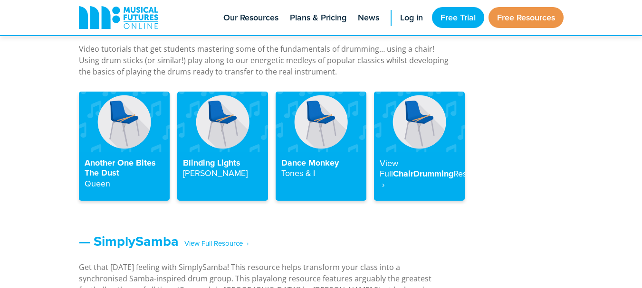  Describe the element at coordinates (163, 241) in the screenshot. I see `a: — SimplySamba‎ ‎ ‎ View Full Resource‎‏‏‎ ‎ ›` at that location.